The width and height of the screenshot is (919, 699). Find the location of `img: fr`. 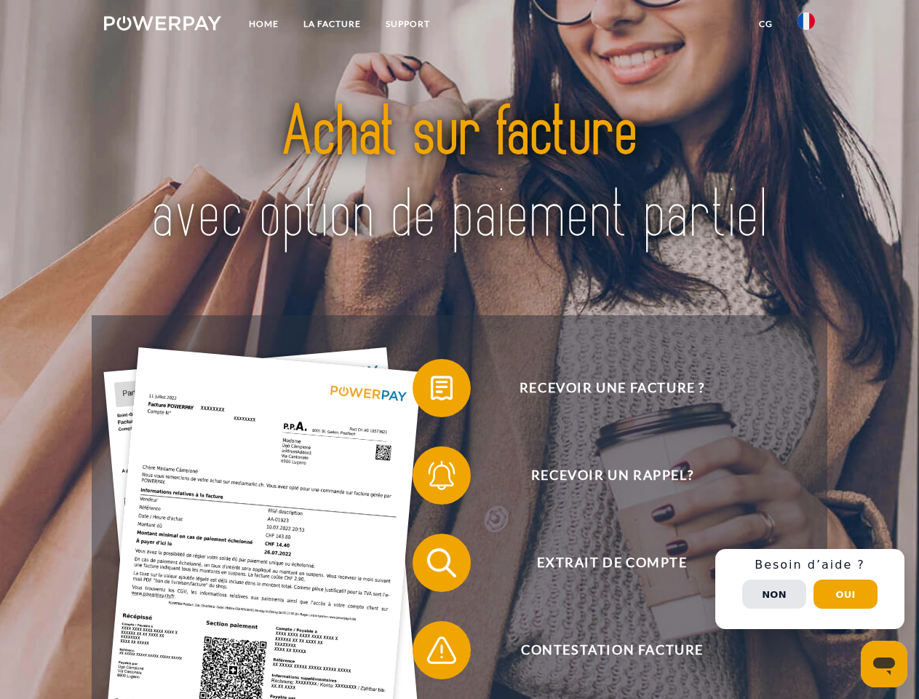

img: fr is located at coordinates (806, 21).